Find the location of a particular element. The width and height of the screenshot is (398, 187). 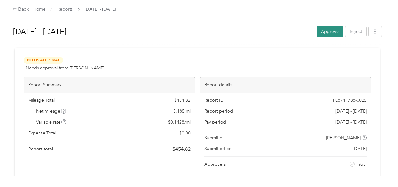

a: Reports is located at coordinates (65, 9).